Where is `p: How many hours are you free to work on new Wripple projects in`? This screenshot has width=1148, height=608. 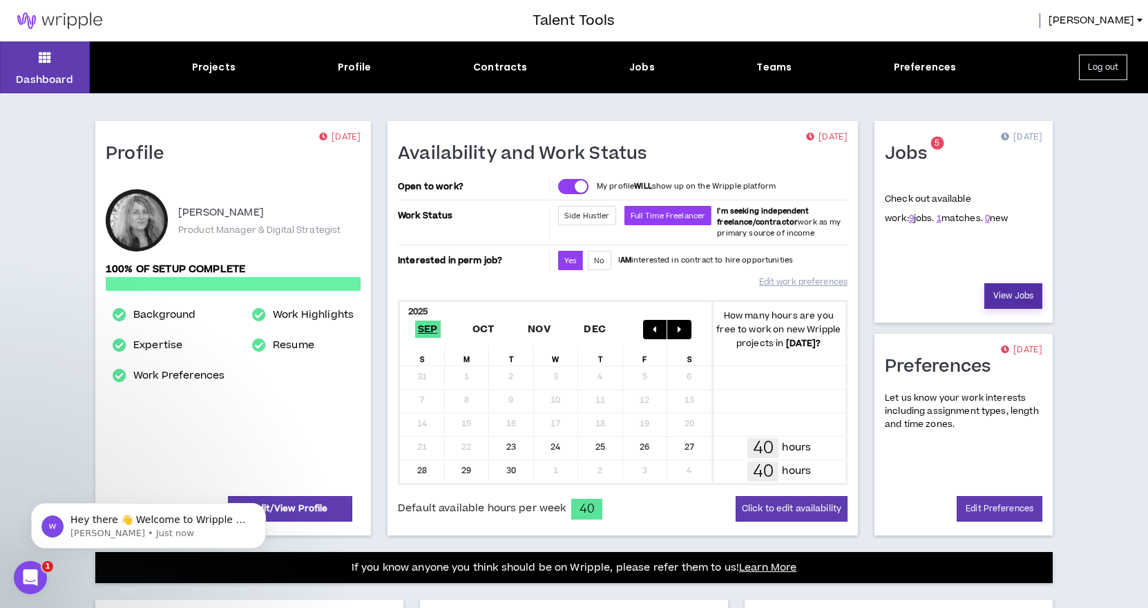
p: How many hours are you free to work on new Wripple projects in is located at coordinates (779, 329).